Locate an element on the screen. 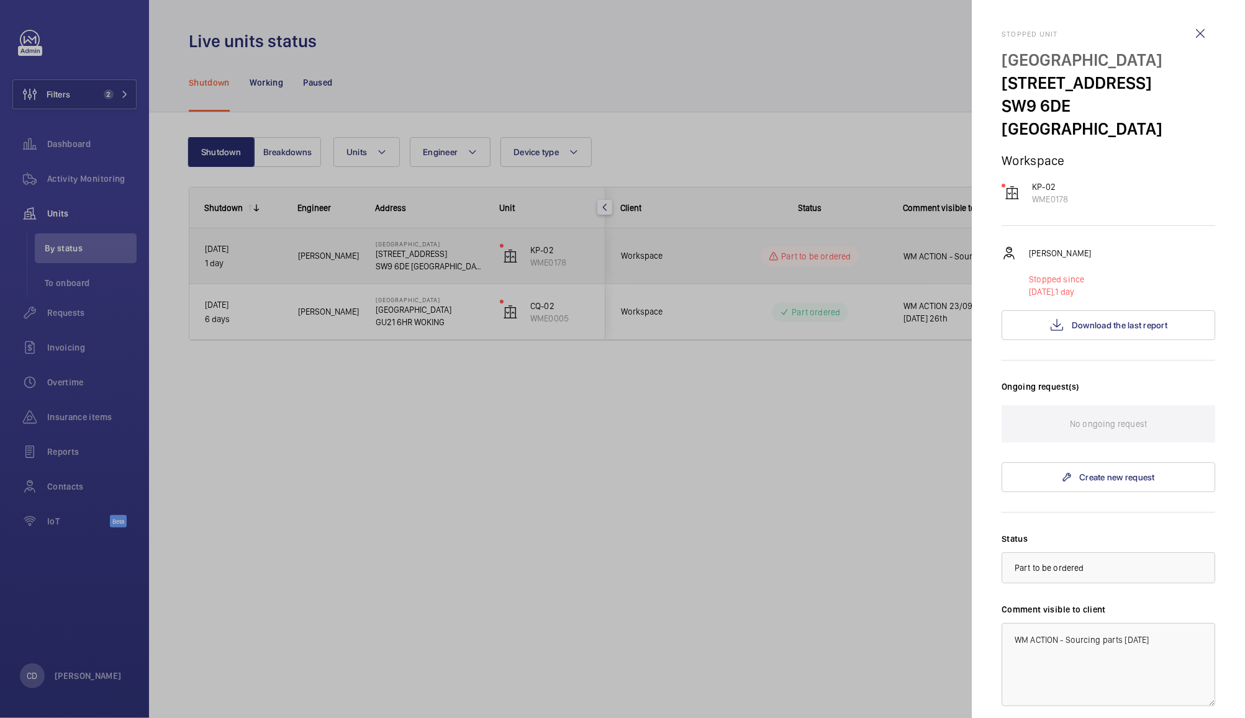 The image size is (1245, 718). h3: Ongoing request(s) is located at coordinates (1108, 393).